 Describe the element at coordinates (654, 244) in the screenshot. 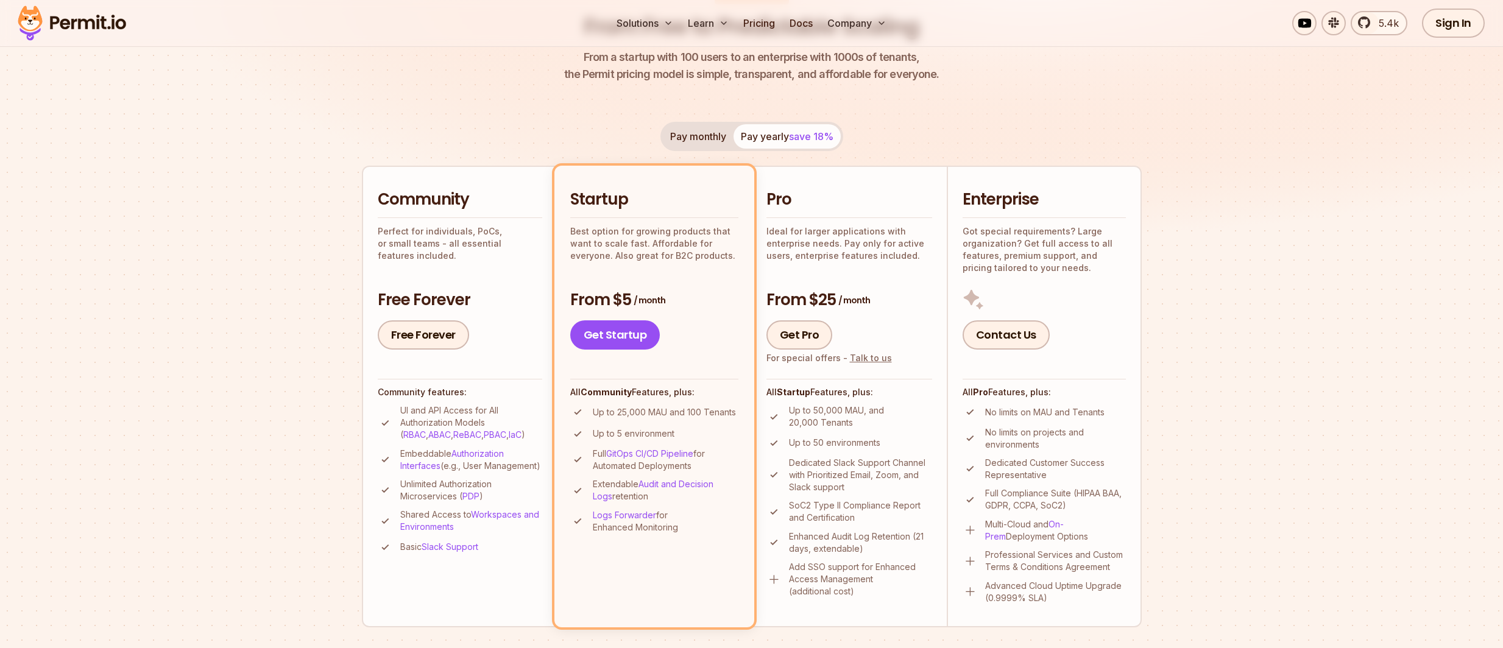

I see `p: Best option for growing products that want to scale fast. Affordable for everyone. Also great for...` at that location.